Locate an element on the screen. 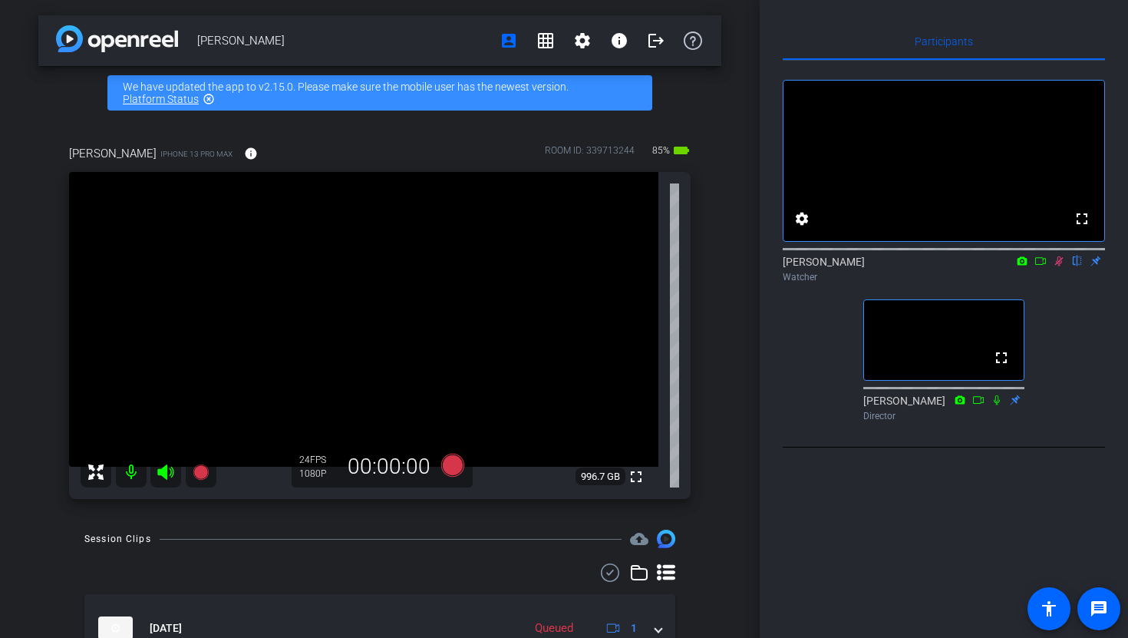 This screenshot has height=638, width=1128. mat-icon: logout is located at coordinates (656, 41).